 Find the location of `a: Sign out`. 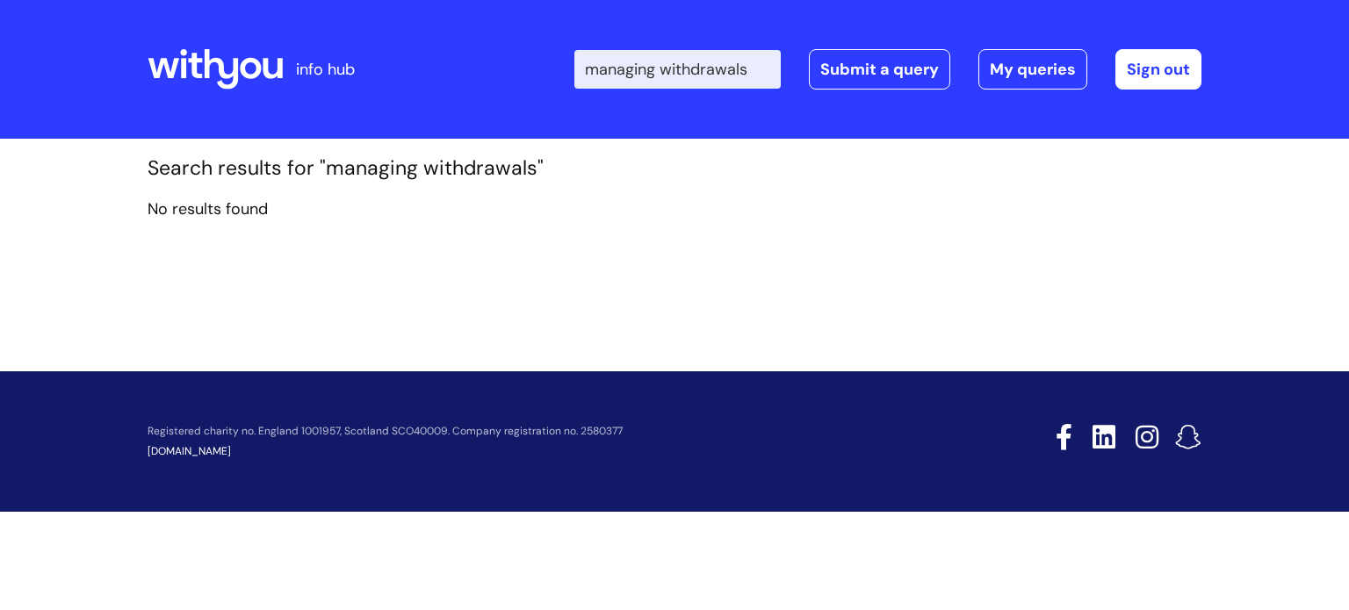

a: Sign out is located at coordinates (1158, 69).